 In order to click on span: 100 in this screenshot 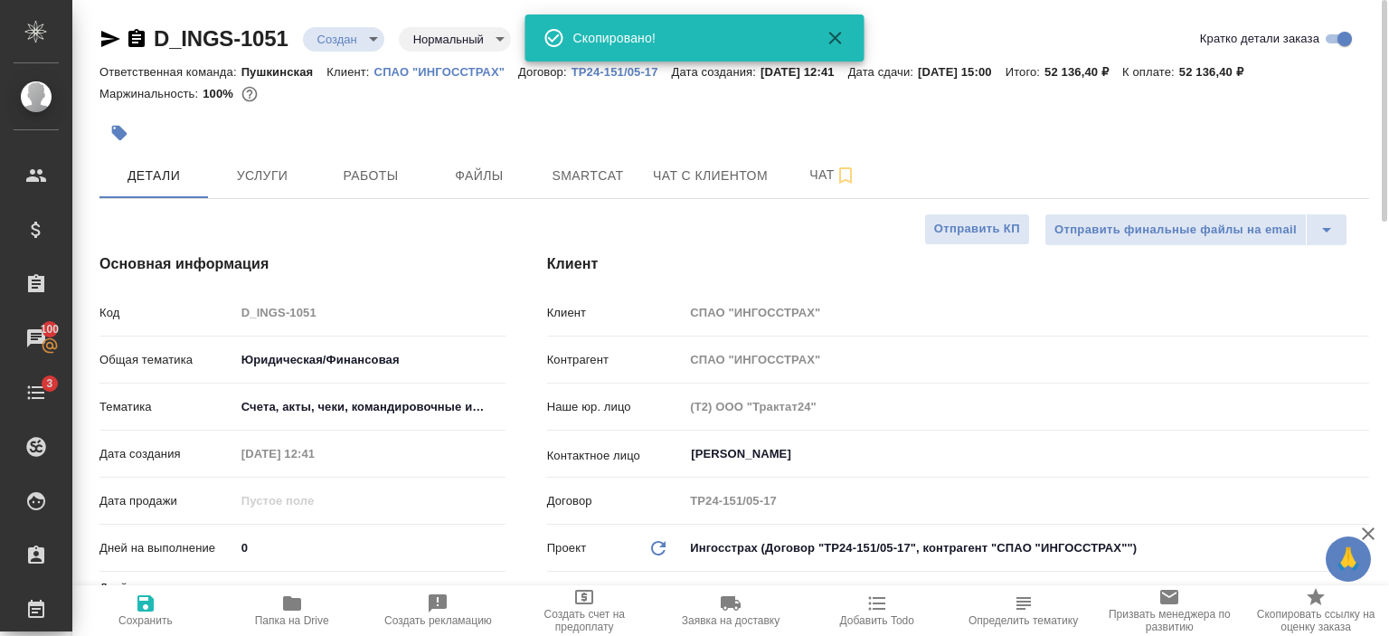, I will do `click(50, 329)`.